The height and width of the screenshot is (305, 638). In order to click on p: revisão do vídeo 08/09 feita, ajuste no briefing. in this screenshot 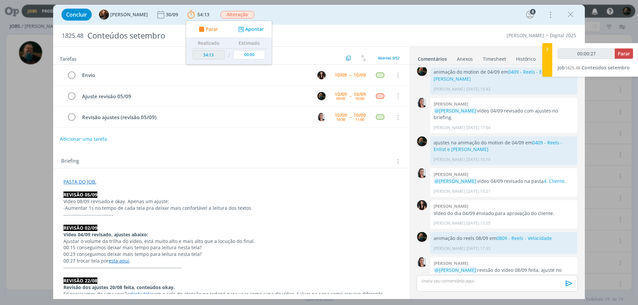, I will do `click(503, 274)`.